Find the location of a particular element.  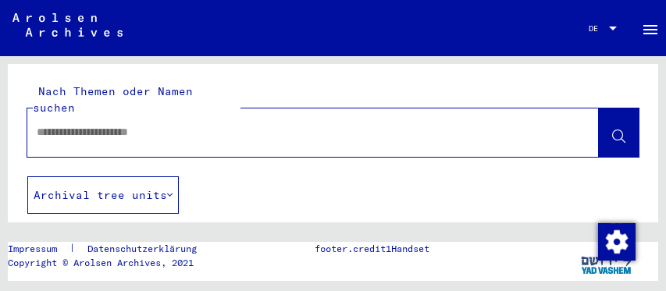

button: Archival tree units is located at coordinates (103, 195).